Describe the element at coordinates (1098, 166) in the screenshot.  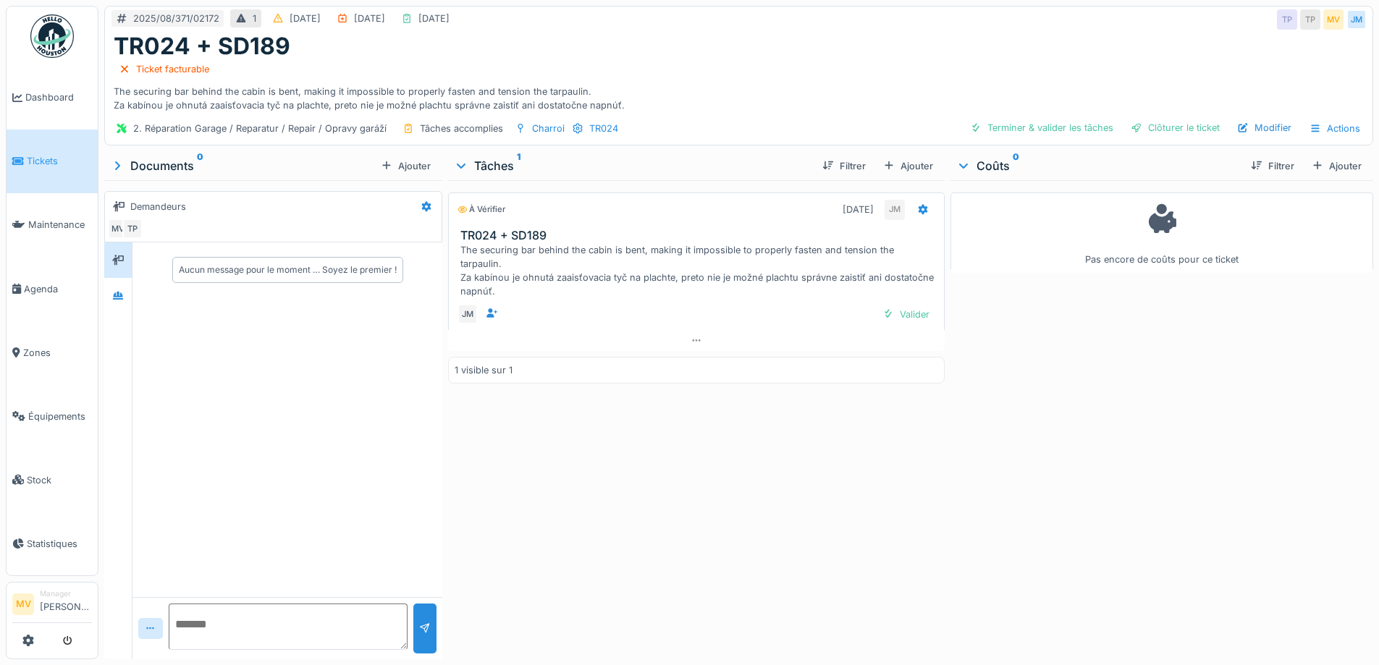
I see `div: Coûts` at that location.